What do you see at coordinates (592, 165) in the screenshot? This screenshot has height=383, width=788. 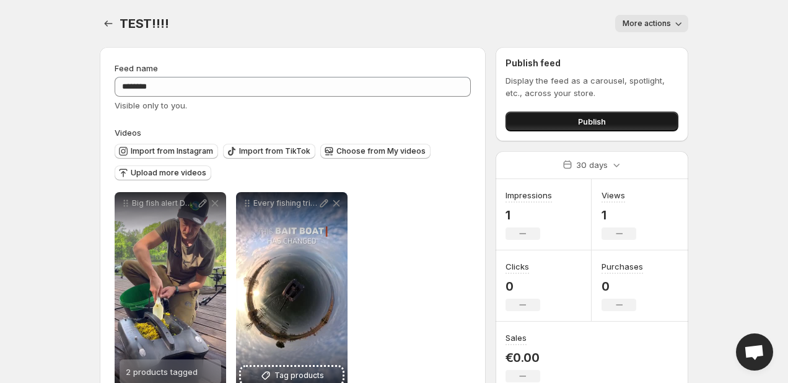 I see `p: 30 days` at bounding box center [592, 165].